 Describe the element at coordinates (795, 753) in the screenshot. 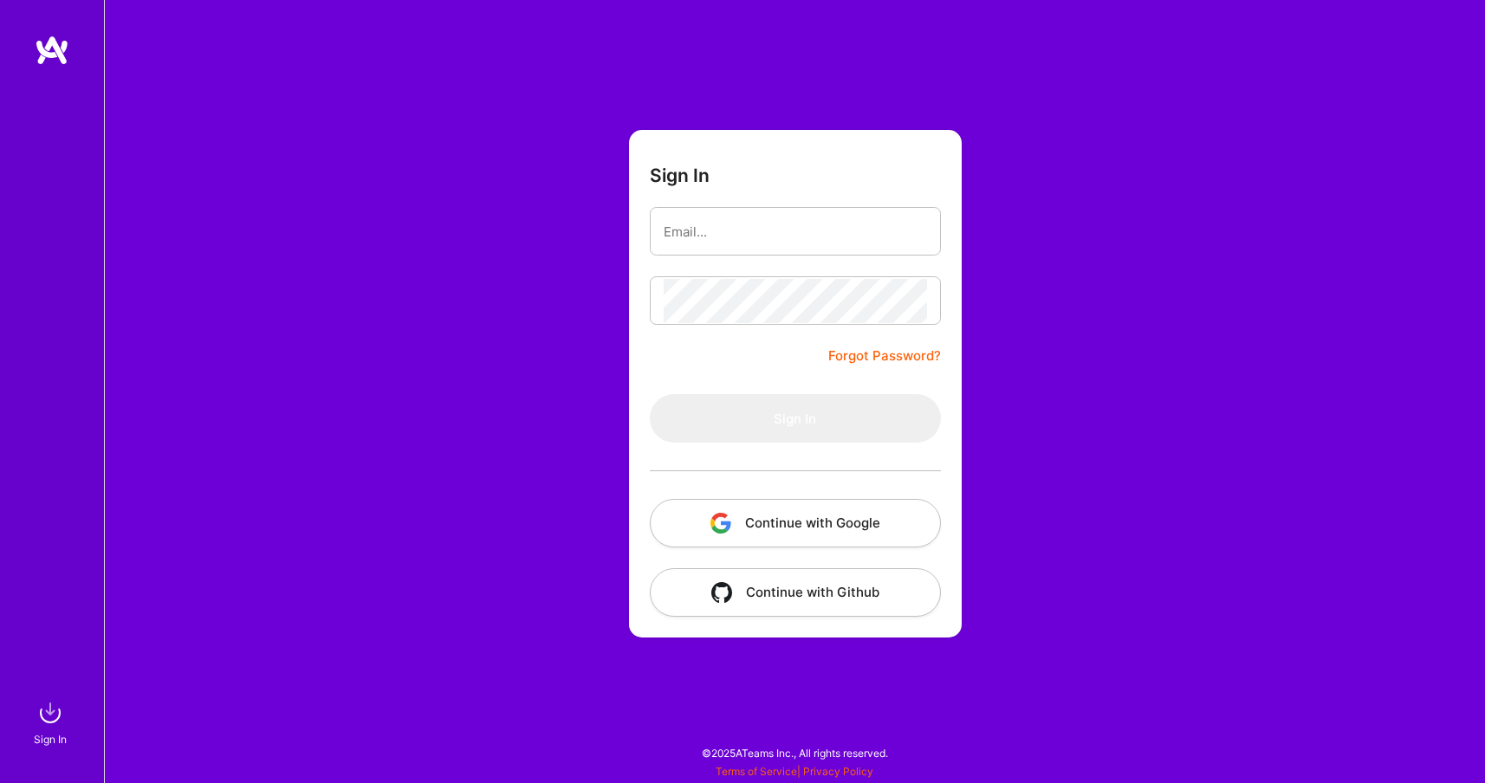

I see `div: © 2025 ATeams Inc., All rights reserved.` at that location.